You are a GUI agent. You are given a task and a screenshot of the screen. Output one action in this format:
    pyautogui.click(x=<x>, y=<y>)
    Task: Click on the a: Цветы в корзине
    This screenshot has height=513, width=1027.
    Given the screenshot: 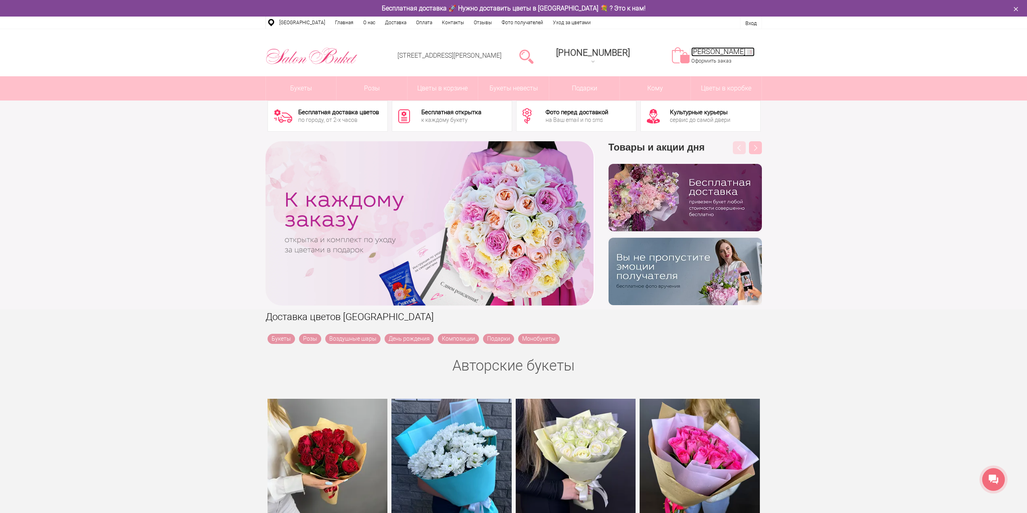 What is the action you would take?
    pyautogui.click(x=443, y=88)
    